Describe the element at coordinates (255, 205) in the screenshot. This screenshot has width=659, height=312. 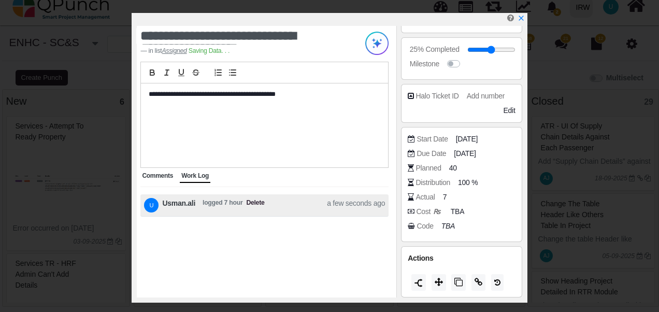
I see `span: Delete` at that location.